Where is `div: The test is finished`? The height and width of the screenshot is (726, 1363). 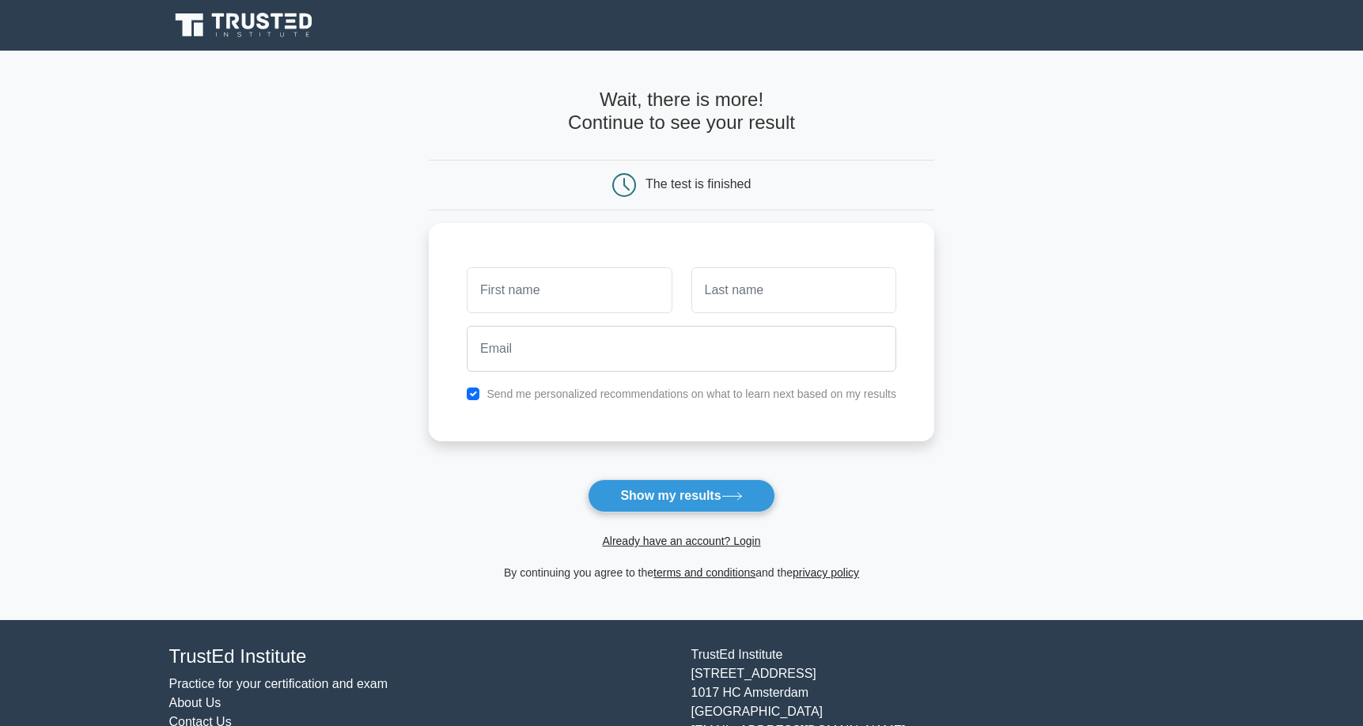
div: The test is finished is located at coordinates (698, 184).